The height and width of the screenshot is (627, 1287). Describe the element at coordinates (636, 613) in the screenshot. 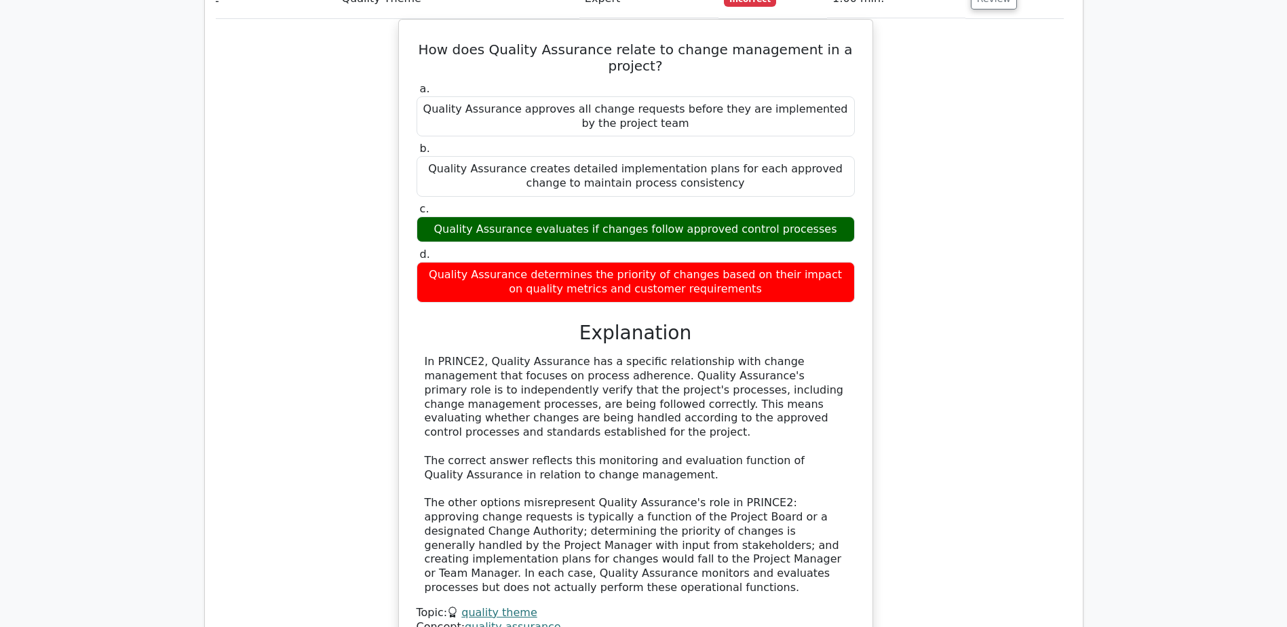

I see `div: Topic:` at that location.